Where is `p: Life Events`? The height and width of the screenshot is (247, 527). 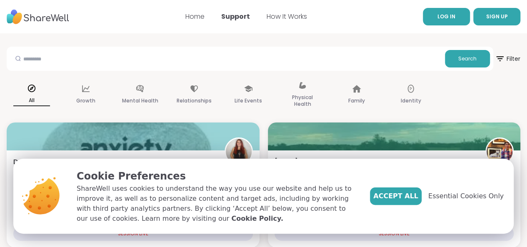 p: Life Events is located at coordinates (248, 101).